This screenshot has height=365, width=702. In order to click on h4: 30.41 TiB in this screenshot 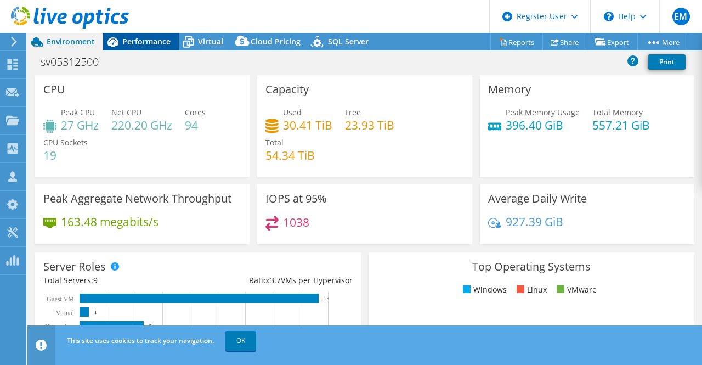, I will do `click(308, 125)`.